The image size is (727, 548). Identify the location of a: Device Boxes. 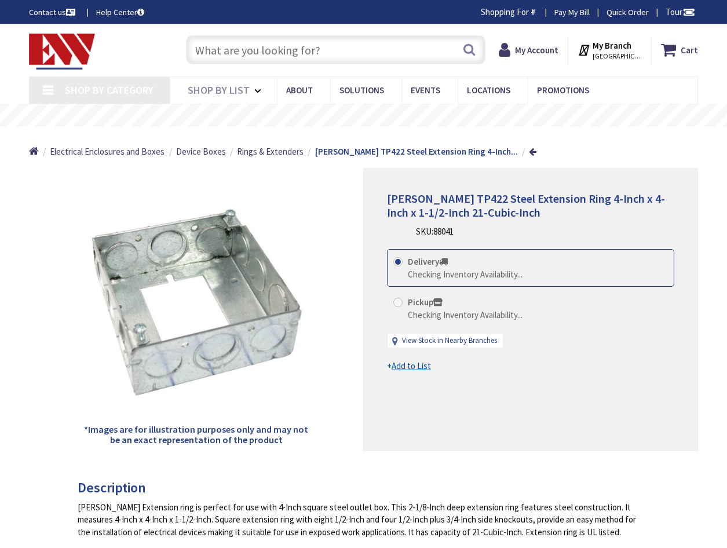
(201, 151).